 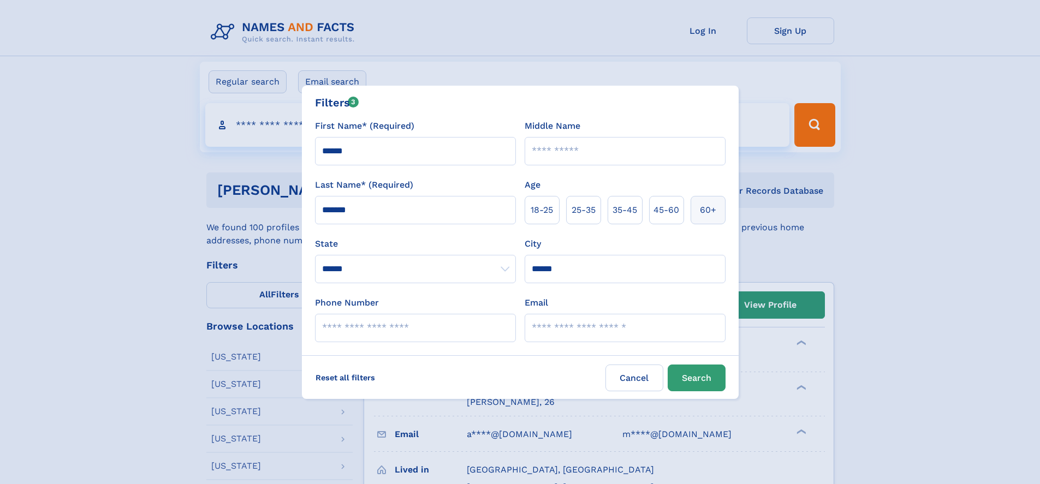 What do you see at coordinates (666, 210) in the screenshot?
I see `span: 45‑60` at bounding box center [666, 210].